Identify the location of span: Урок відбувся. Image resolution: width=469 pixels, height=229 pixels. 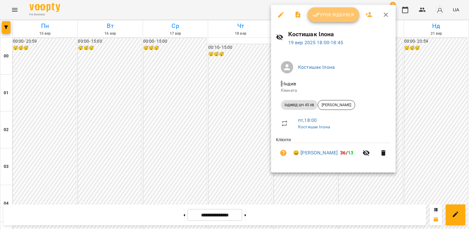
(333, 15).